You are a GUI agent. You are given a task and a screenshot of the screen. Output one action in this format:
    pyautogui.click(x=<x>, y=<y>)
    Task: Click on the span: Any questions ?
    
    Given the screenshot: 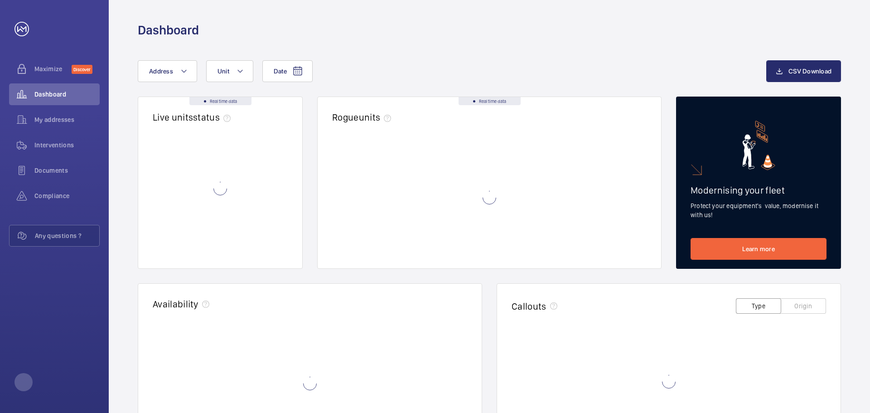 What is the action you would take?
    pyautogui.click(x=67, y=236)
    